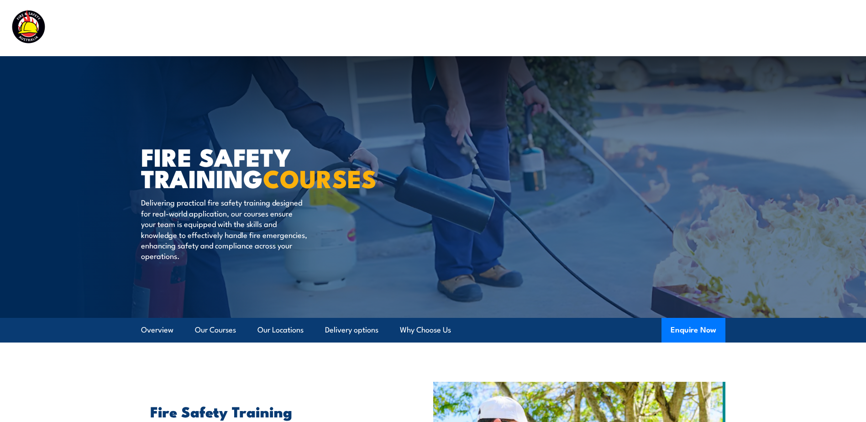 Image resolution: width=866 pixels, height=422 pixels. What do you see at coordinates (320, 177) in the screenshot?
I see `strong: COURSES` at bounding box center [320, 177].